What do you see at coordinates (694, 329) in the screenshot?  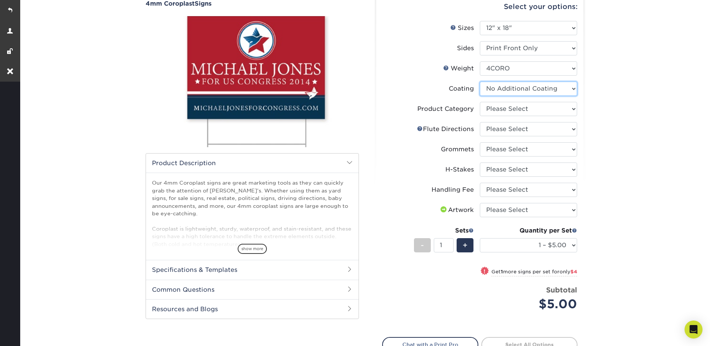 I see `div: Open Intercom Messenger` at bounding box center [694, 329].